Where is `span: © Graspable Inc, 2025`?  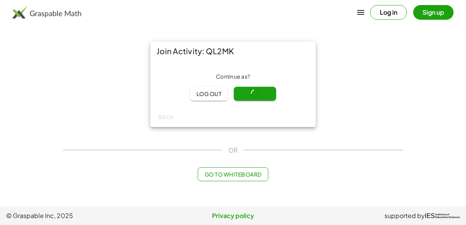
span: © Graspable Inc, 2025 is located at coordinates (81, 216).